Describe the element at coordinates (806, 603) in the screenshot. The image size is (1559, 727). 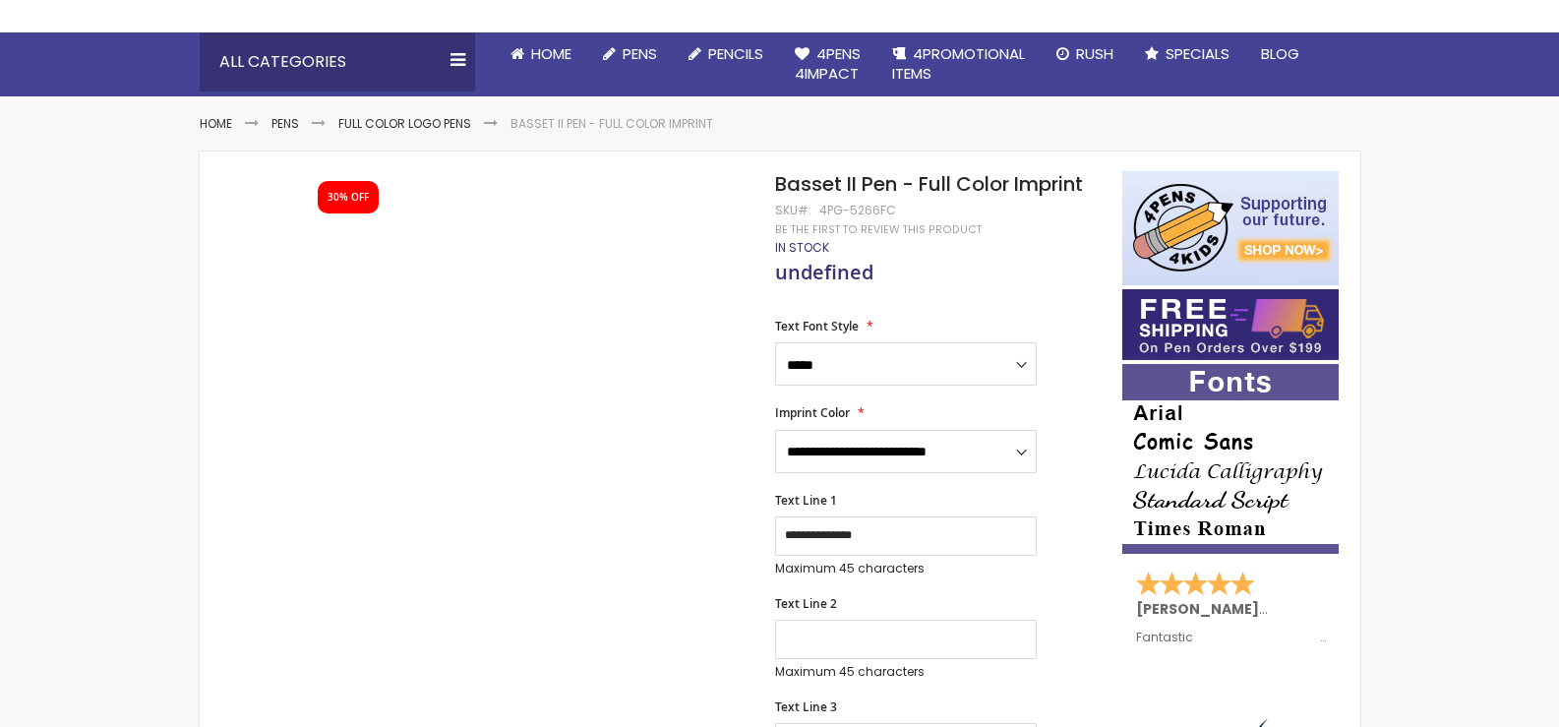
I see `span: Text Line 2` at that location.